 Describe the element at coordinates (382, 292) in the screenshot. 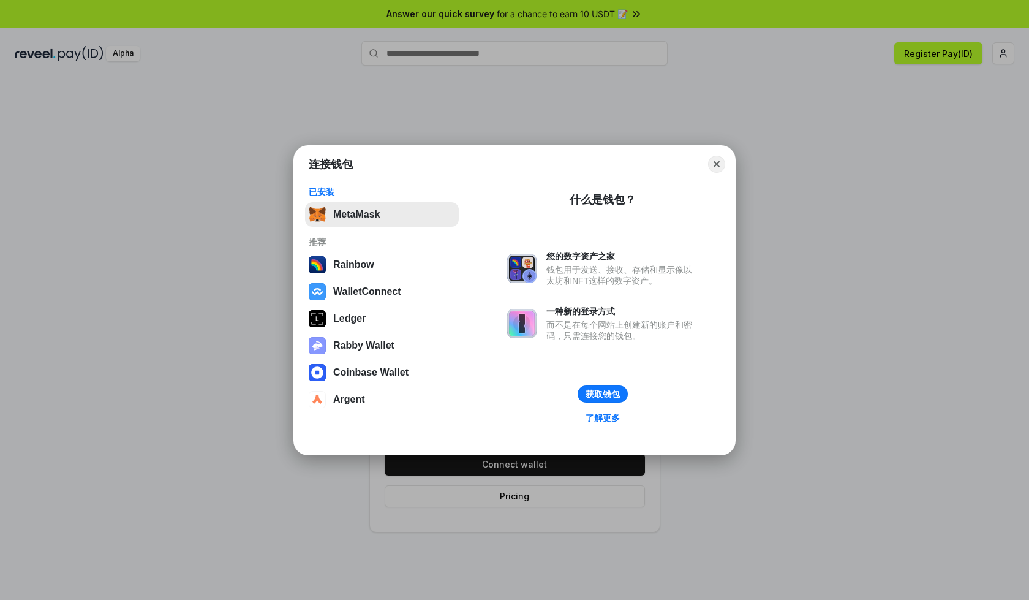

I see `button: WalletConnect` at that location.